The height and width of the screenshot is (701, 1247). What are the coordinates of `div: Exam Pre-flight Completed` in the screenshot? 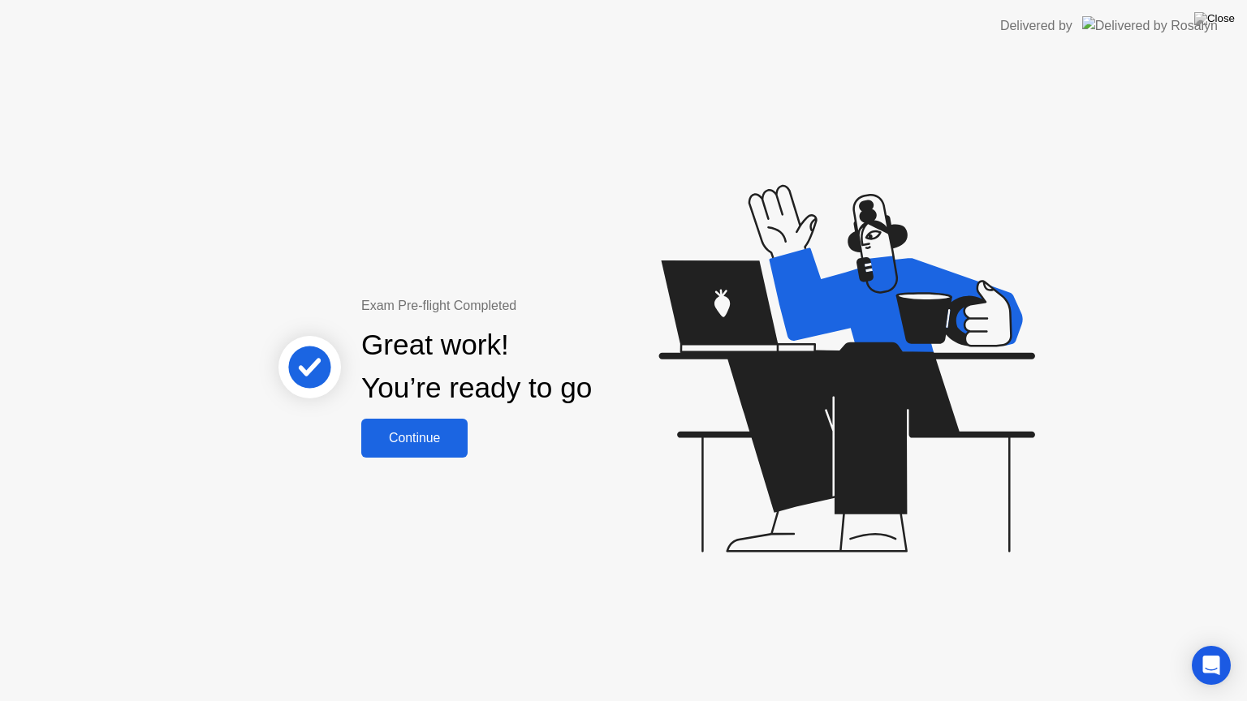 It's located at (529, 306).